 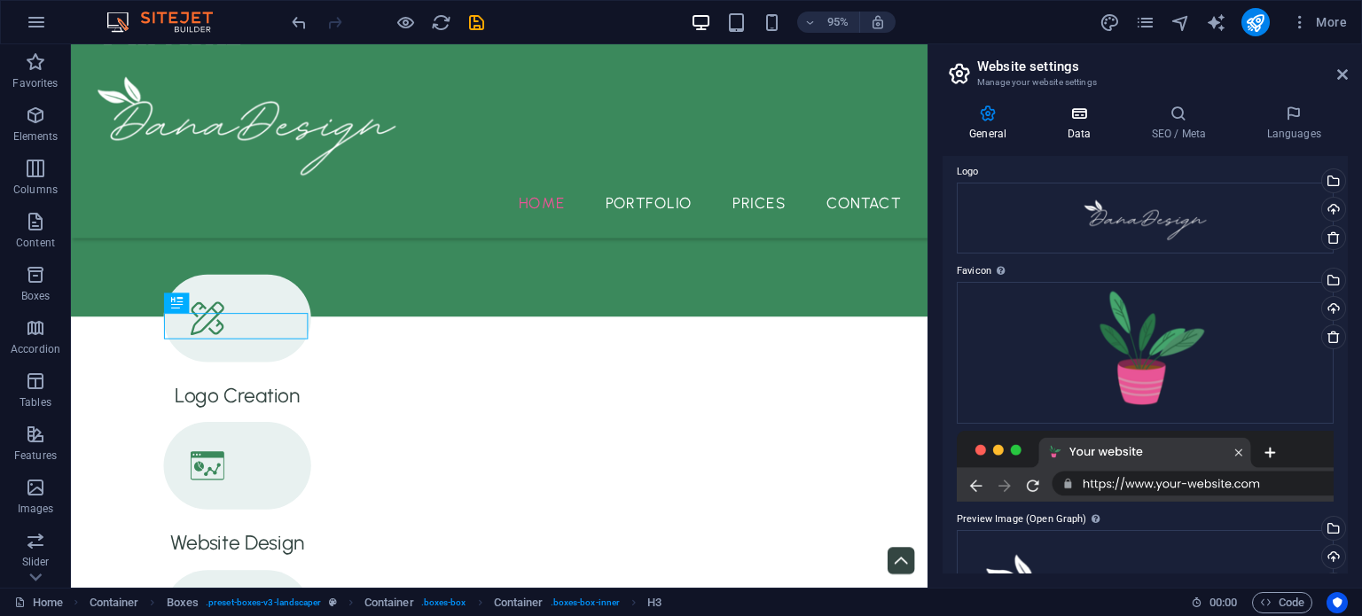 I want to click on h4: SEO / Meta, so click(x=1182, y=123).